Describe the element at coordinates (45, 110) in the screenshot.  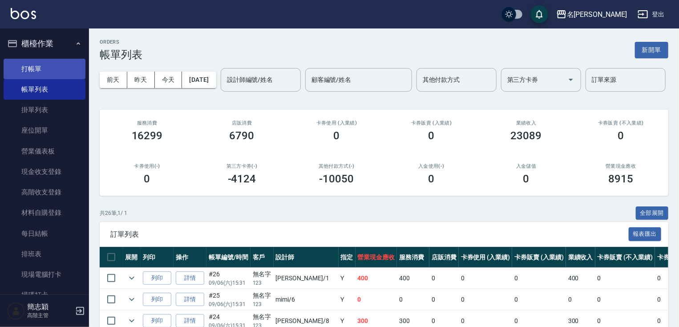
I see `a: 掛單列表` at that location.